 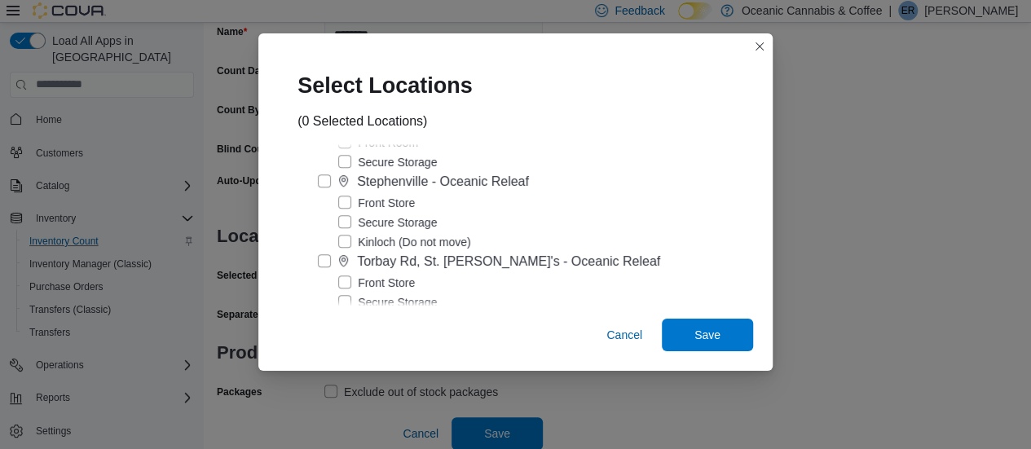 I want to click on button: Closes this modal window, so click(x=760, y=46).